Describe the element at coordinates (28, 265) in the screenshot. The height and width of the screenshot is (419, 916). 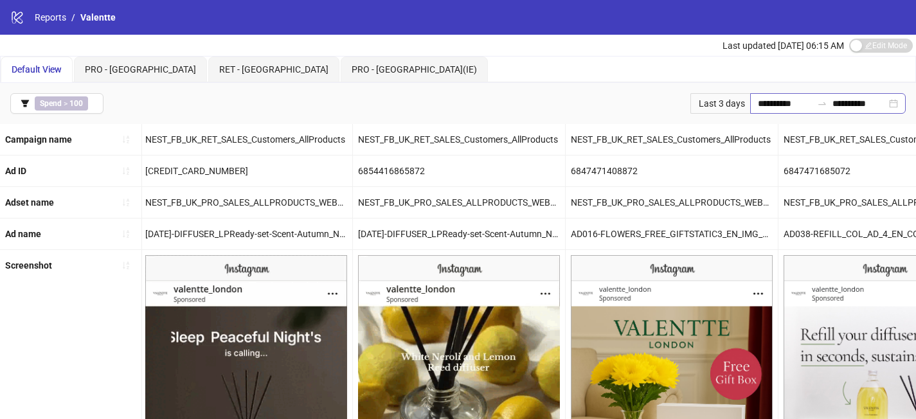
I see `b: Screenshot` at that location.